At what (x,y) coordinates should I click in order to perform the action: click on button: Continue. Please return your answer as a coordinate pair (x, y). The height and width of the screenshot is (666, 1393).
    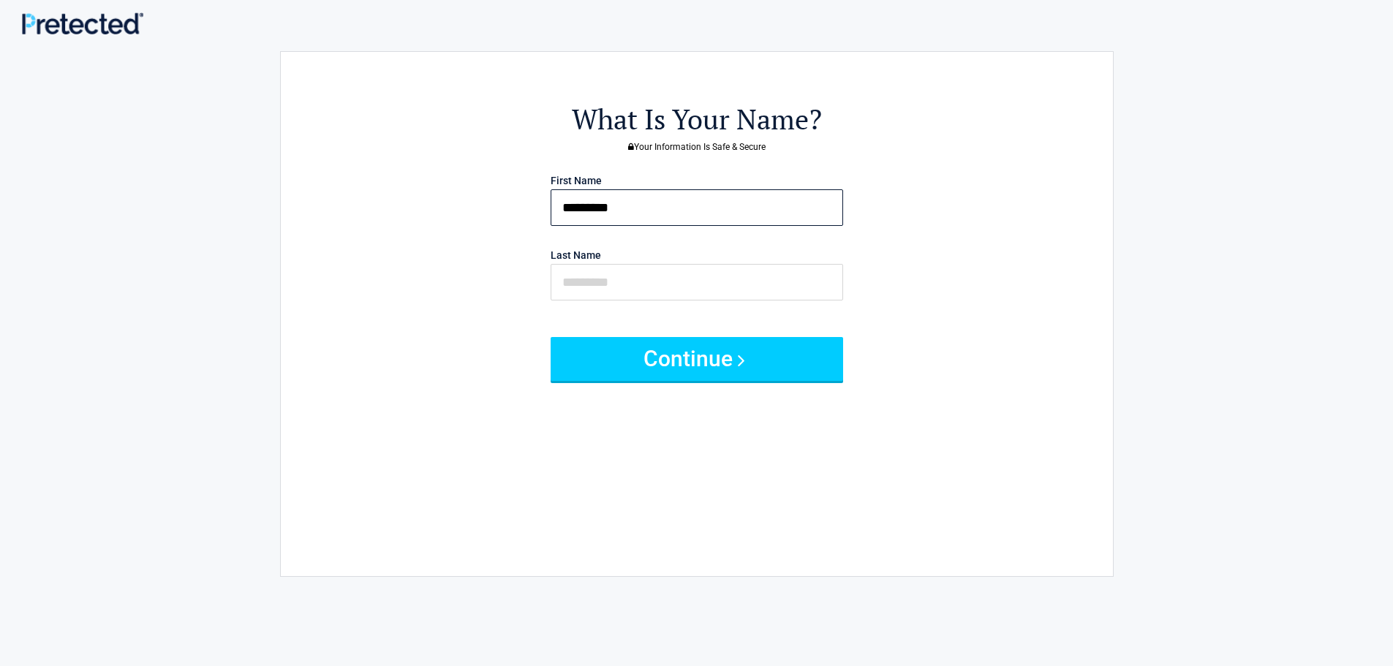
    Looking at the image, I should click on (697, 359).